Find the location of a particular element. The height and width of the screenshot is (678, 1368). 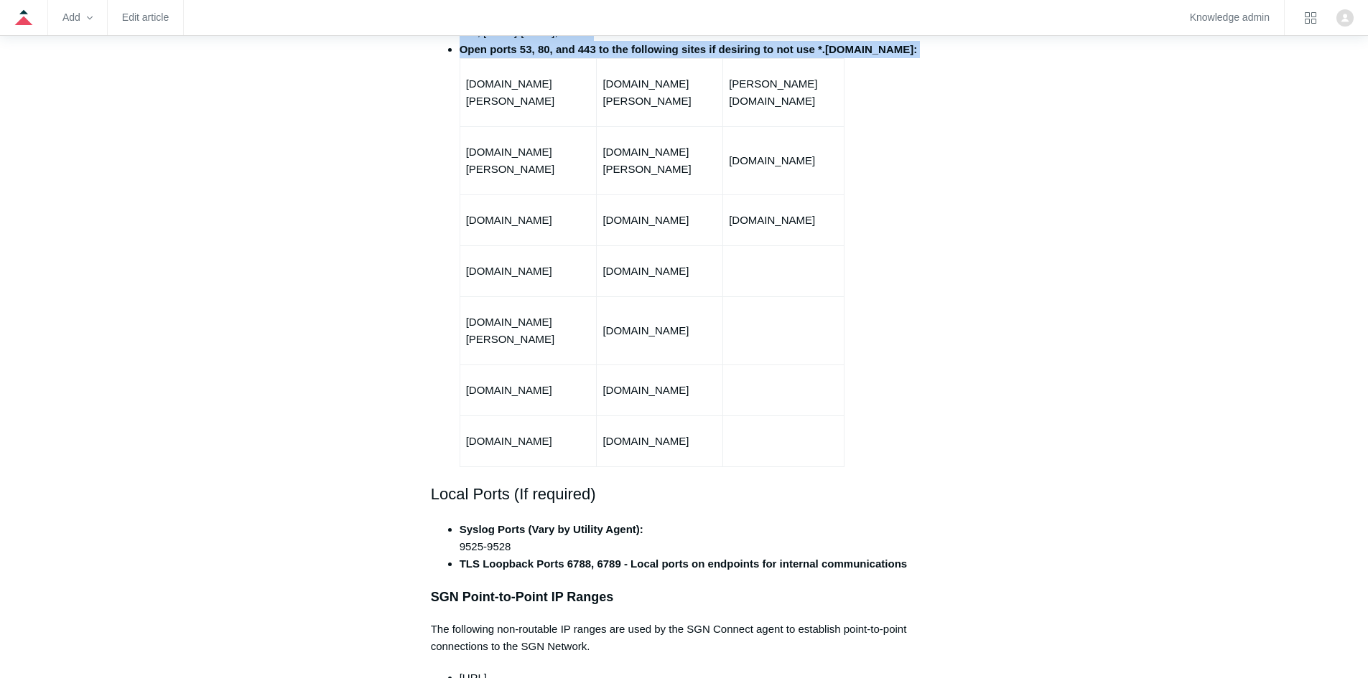

h2: Local Ports (If required) is located at coordinates (684, 494).